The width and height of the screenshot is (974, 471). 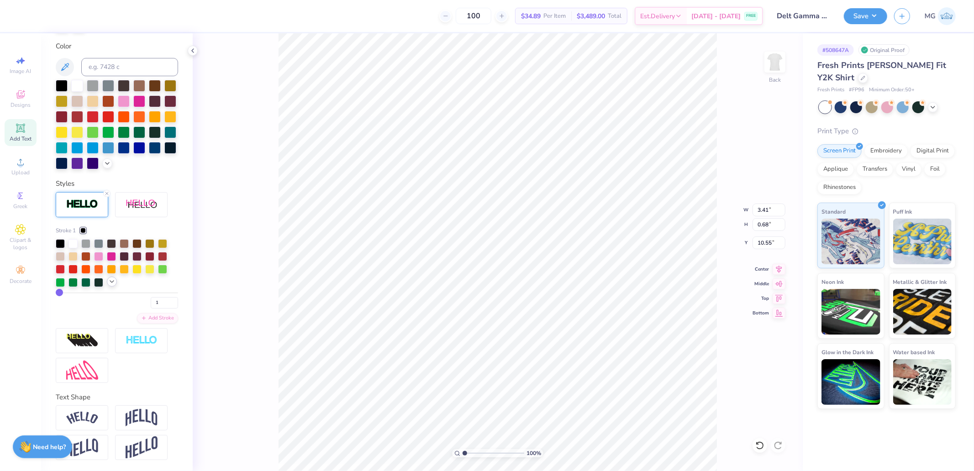 What do you see at coordinates (21, 139) in the screenshot?
I see `span: Add Text` at bounding box center [21, 139].